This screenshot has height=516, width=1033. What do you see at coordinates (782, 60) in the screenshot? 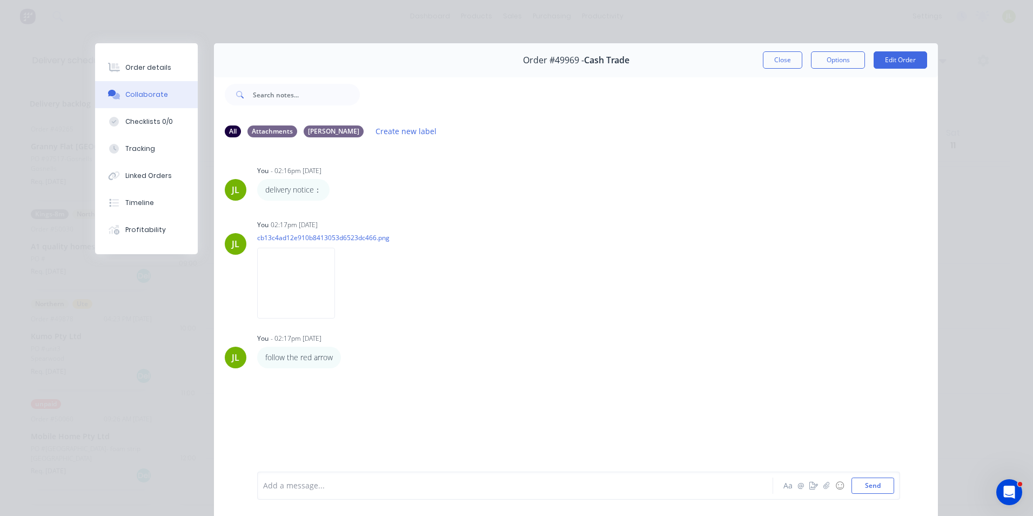
I see `button: Close` at bounding box center [782, 60].